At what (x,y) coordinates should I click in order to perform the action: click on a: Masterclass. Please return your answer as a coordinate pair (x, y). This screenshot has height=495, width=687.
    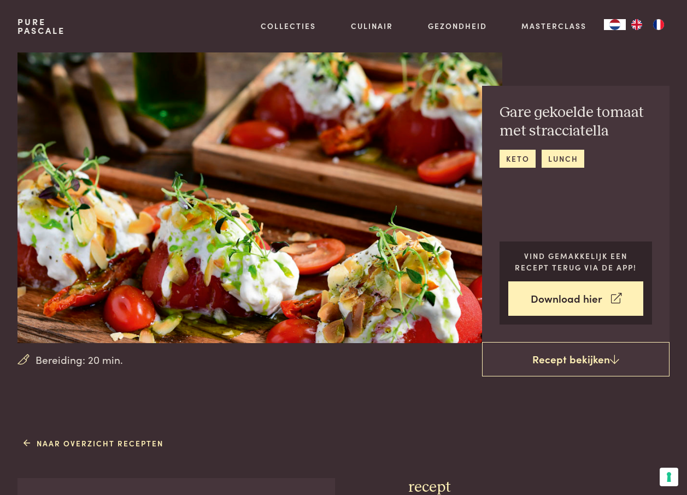
    Looking at the image, I should click on (554, 26).